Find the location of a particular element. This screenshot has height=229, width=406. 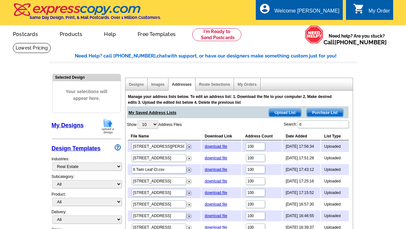

a: My Designs is located at coordinates (68, 125).